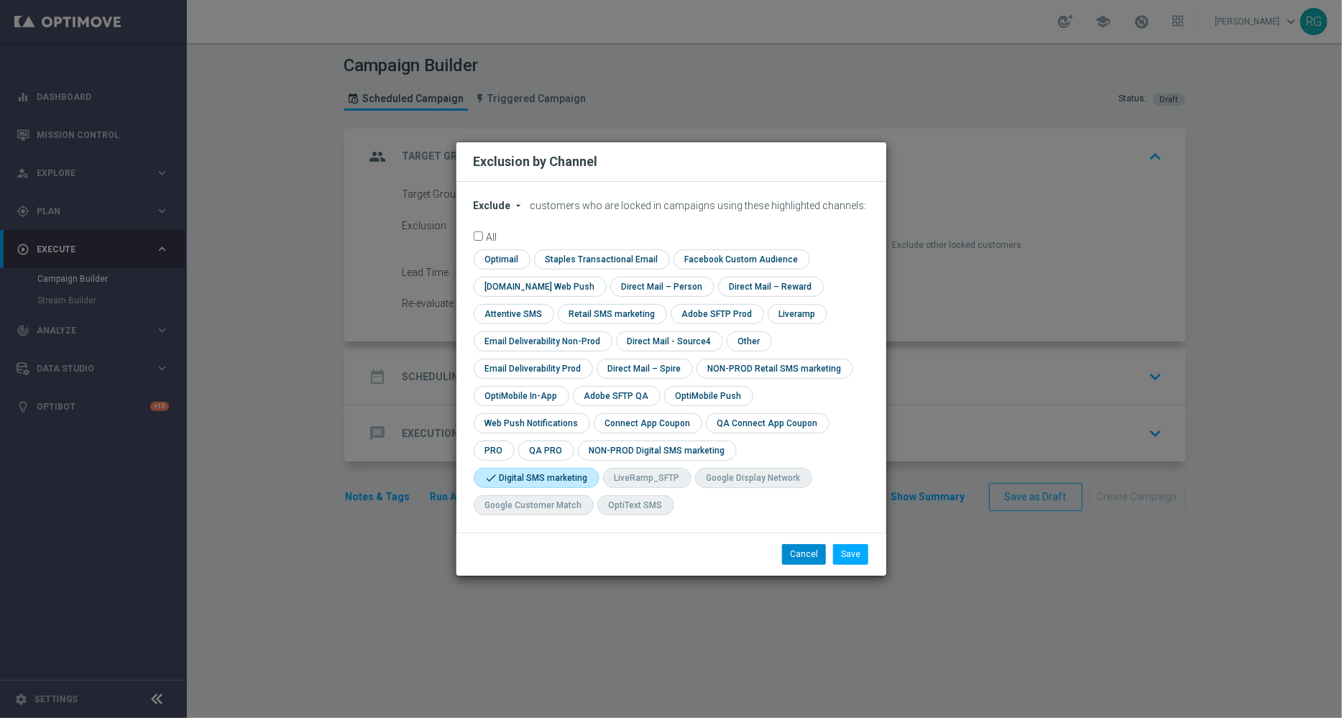 This screenshot has width=1342, height=718. I want to click on span: Exclude, so click(492, 206).